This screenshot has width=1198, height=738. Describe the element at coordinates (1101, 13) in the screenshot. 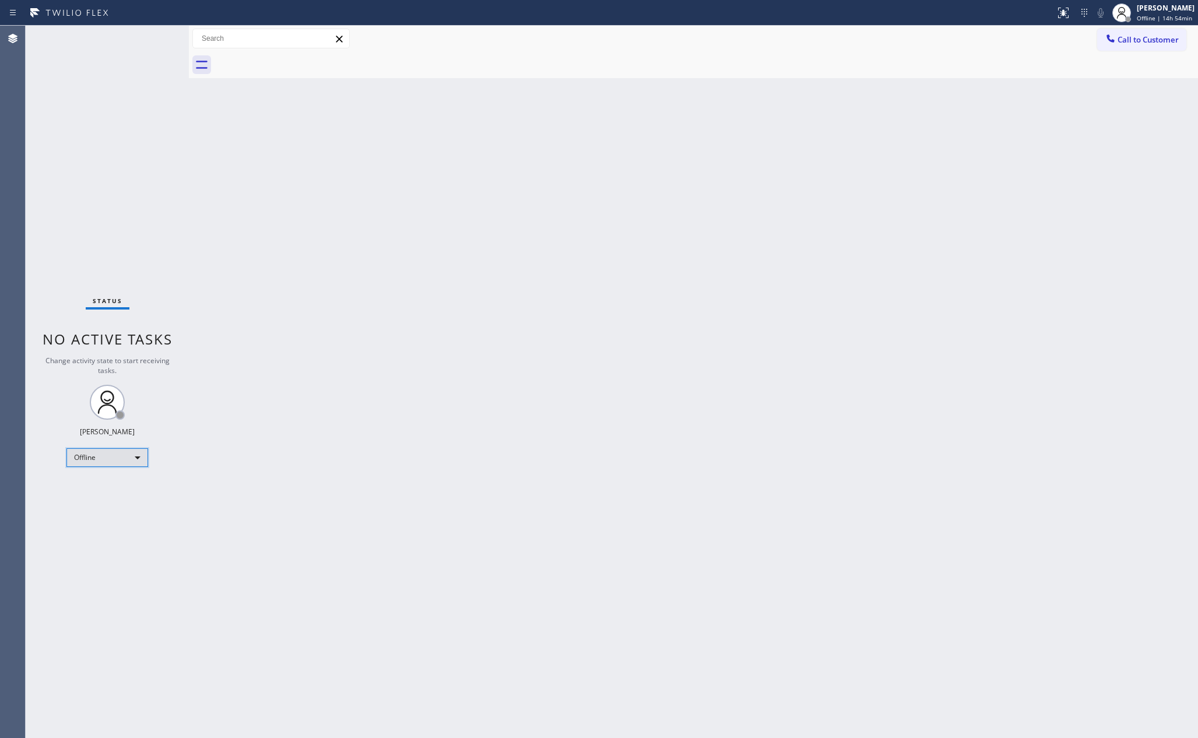

I see `button: Mute` at that location.